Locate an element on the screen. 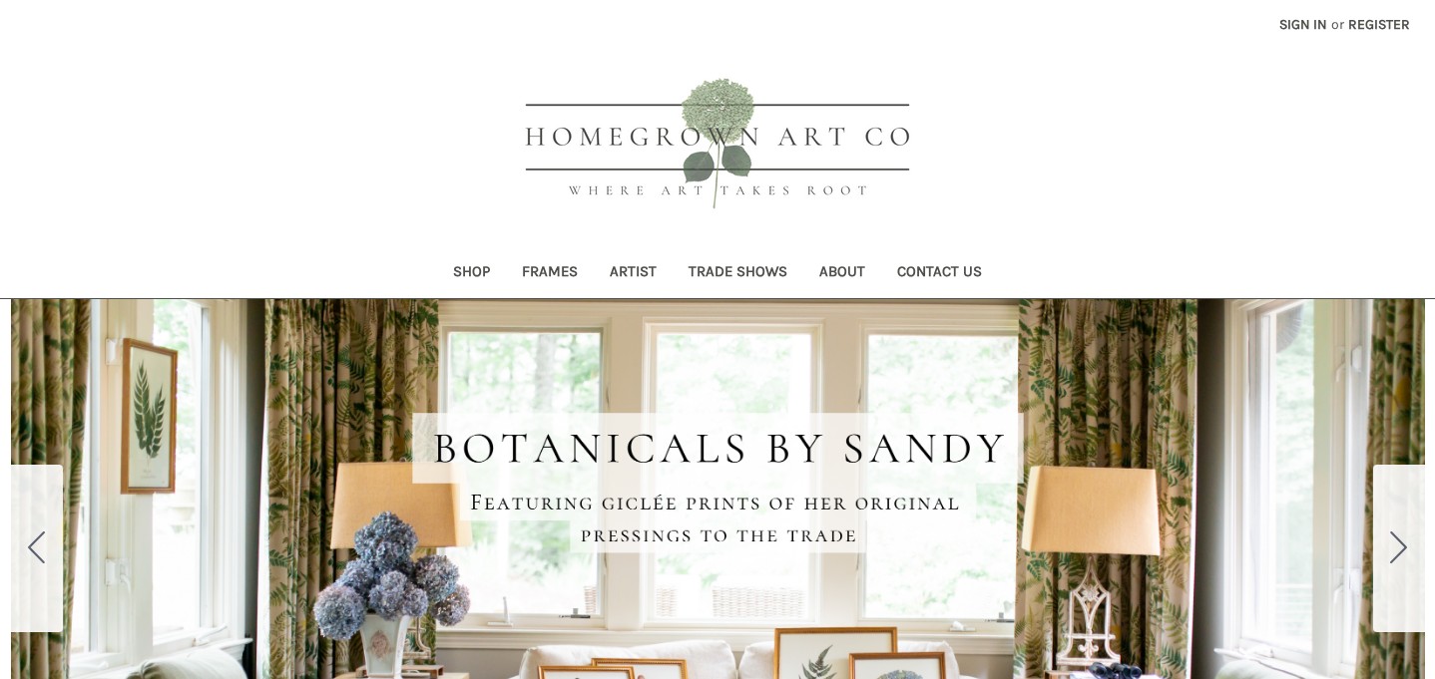  img: HOMEGROWN ART CO is located at coordinates (717, 146).